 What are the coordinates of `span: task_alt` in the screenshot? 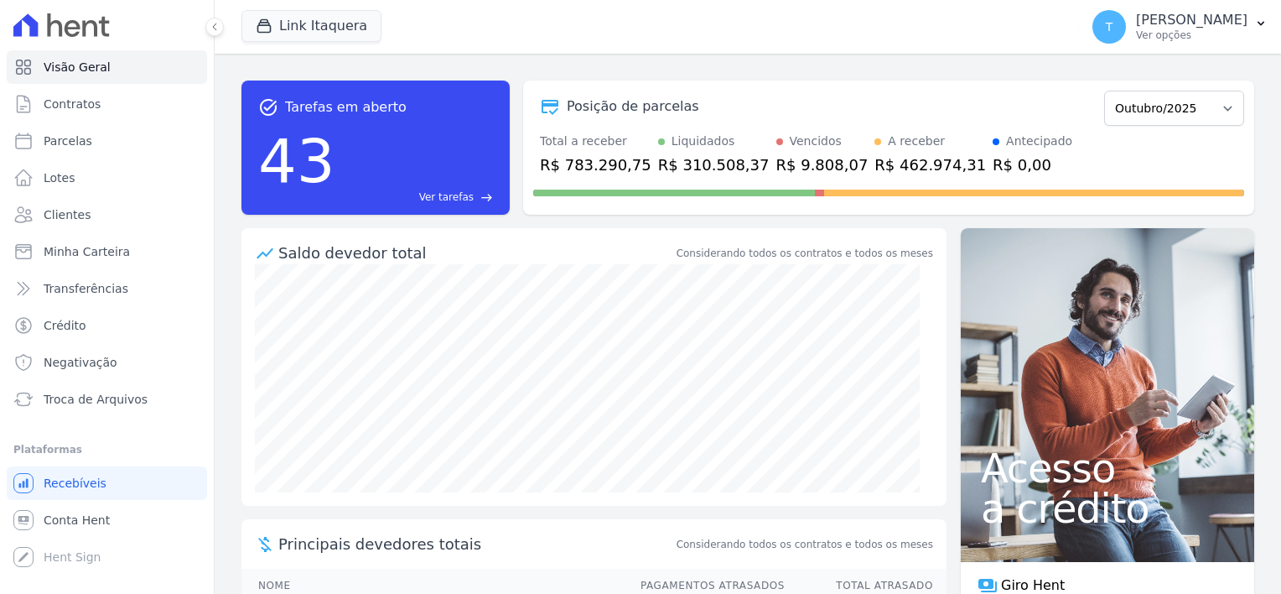 It's located at (268, 107).